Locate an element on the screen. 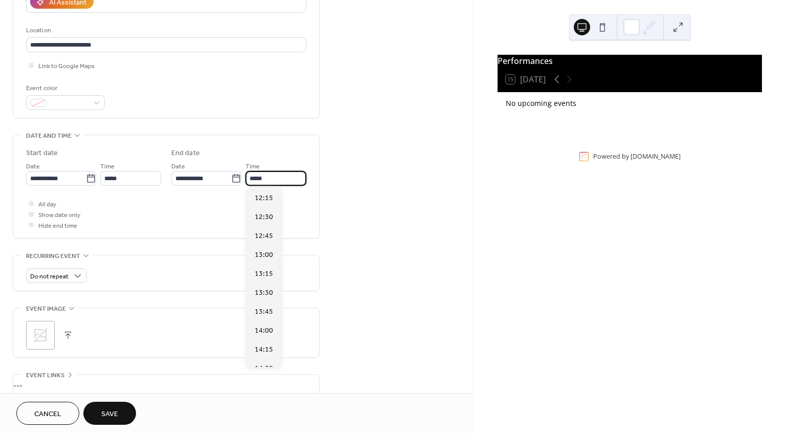 This screenshot has width=787, height=433. span: 12:45 is located at coordinates (264, 236).